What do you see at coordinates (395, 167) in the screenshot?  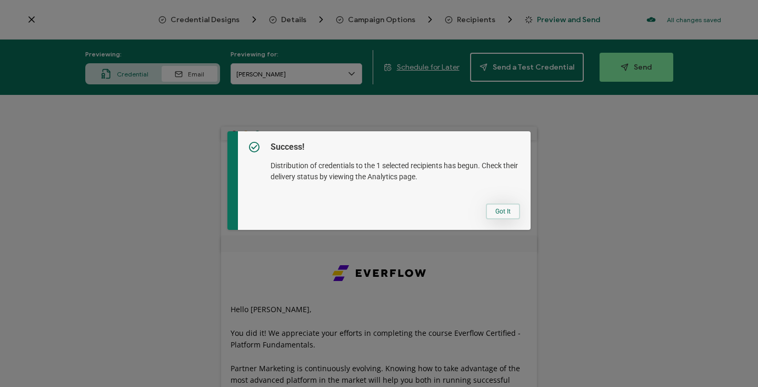 I see `p: Distribution of credentials to the 1 selected recipients has begun. Check their delivery status b...` at bounding box center [395, 167].